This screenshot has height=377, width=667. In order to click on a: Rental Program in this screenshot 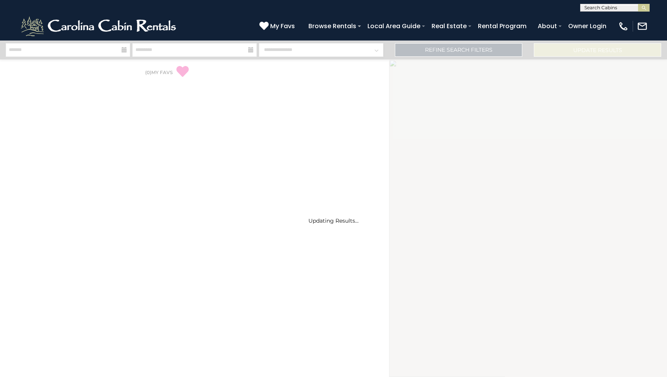, I will do `click(502, 26)`.